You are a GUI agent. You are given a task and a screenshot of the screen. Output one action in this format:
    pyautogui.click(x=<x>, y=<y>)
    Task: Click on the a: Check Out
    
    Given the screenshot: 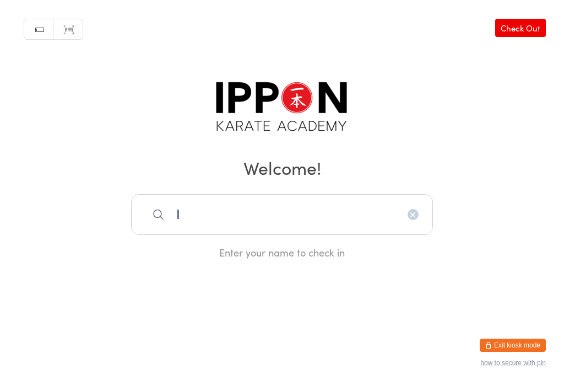 What is the action you would take?
    pyautogui.click(x=521, y=28)
    